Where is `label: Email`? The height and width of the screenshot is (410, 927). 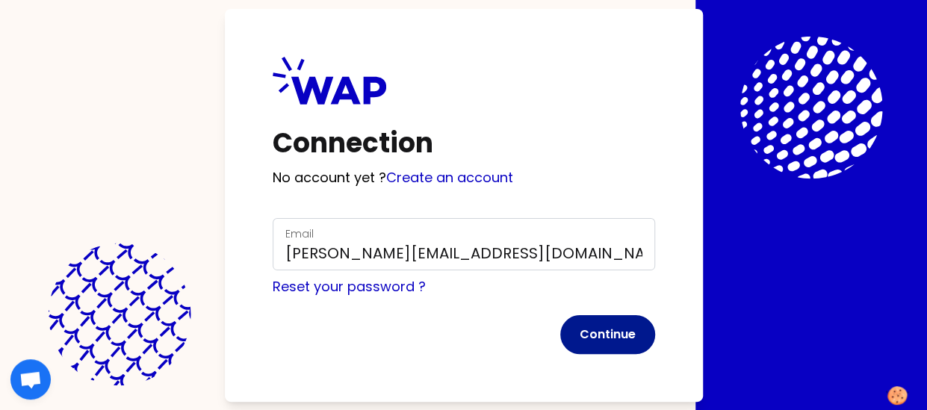 label: Email is located at coordinates (300, 234).